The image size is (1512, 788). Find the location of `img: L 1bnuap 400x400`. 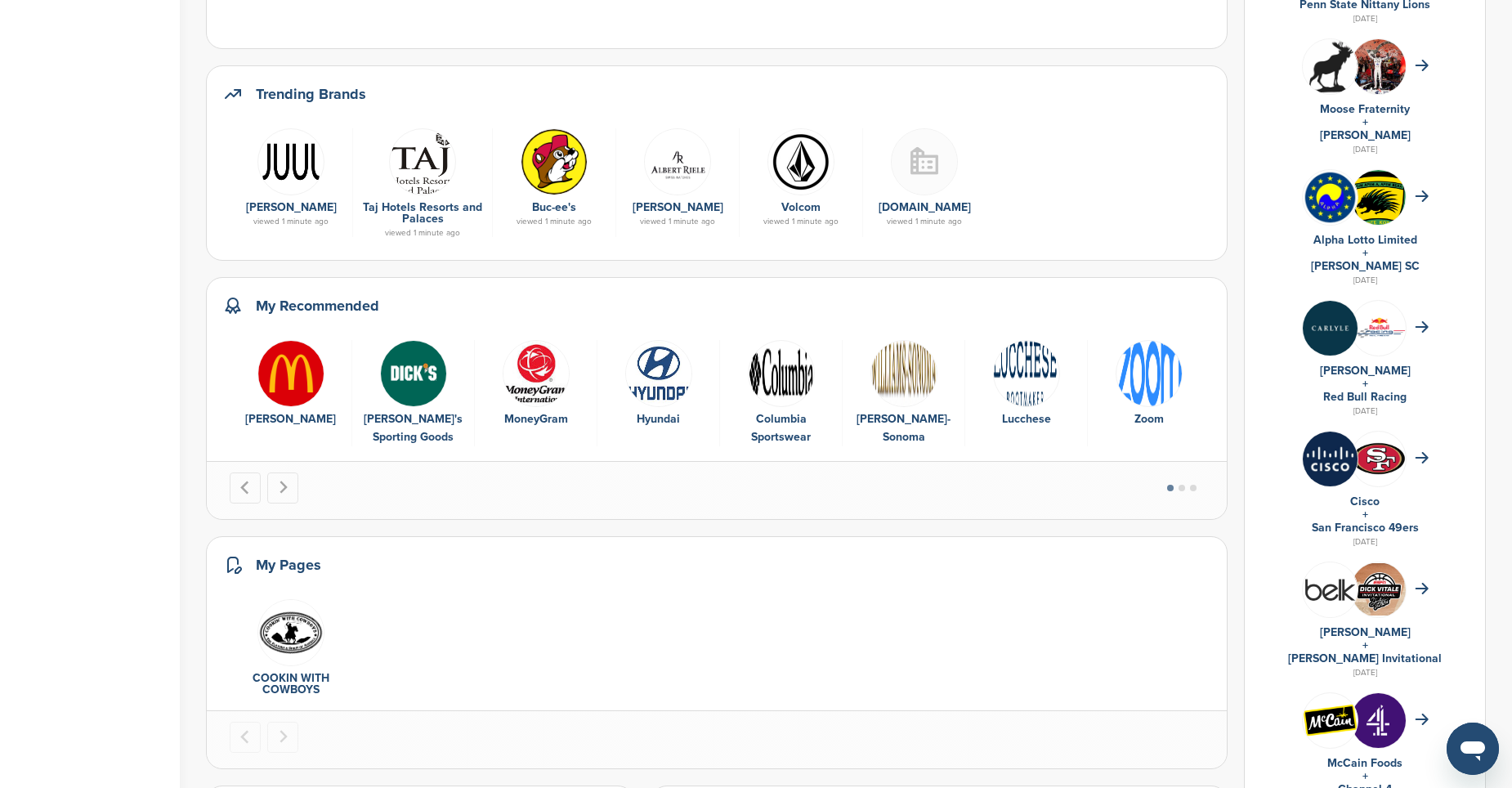

img: L 1bnuap 400x400 is located at coordinates (1329, 589).